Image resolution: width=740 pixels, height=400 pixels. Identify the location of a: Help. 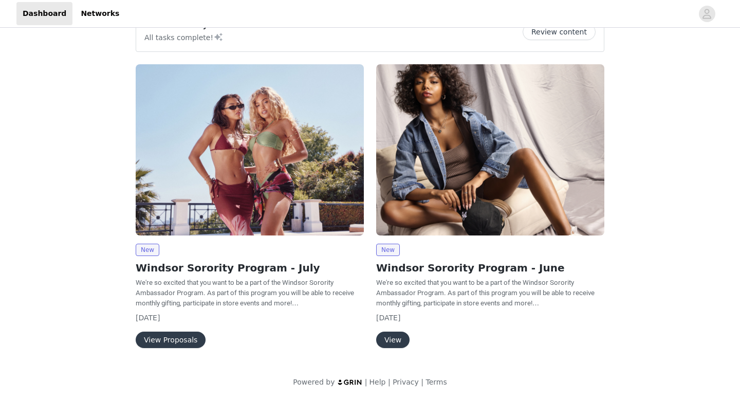
(378, 382).